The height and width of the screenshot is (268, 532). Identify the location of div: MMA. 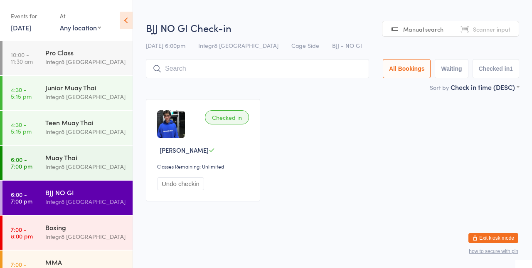
(85, 262).